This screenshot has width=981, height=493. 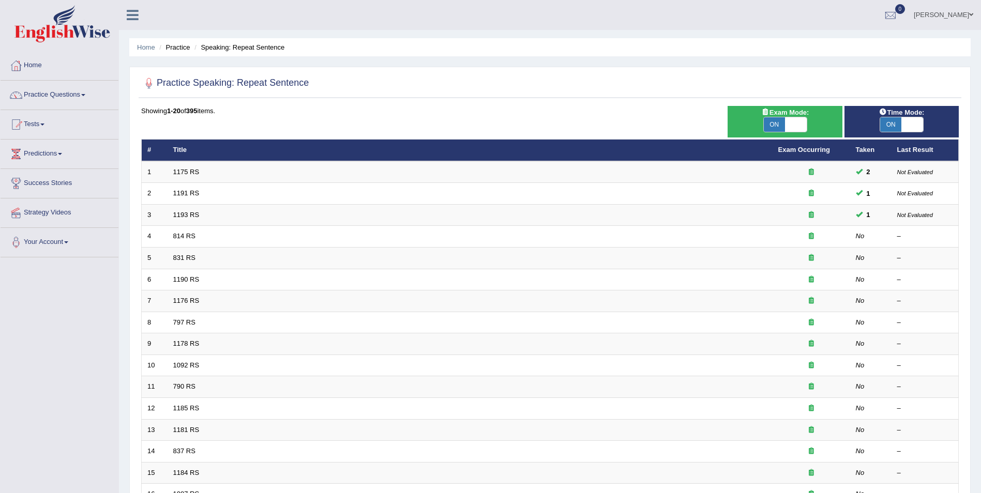 What do you see at coordinates (785, 112) in the screenshot?
I see `span: Exam Mode:` at bounding box center [785, 112].